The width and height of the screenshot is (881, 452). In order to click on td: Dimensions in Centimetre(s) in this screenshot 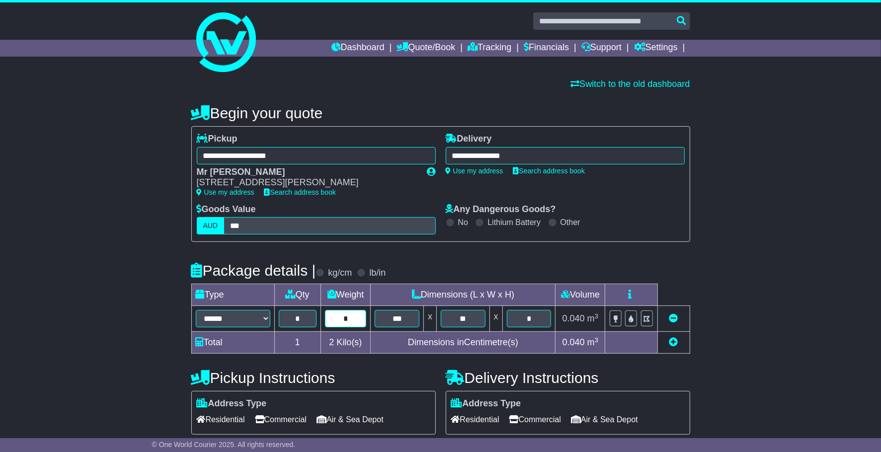, I will do `click(463, 343)`.